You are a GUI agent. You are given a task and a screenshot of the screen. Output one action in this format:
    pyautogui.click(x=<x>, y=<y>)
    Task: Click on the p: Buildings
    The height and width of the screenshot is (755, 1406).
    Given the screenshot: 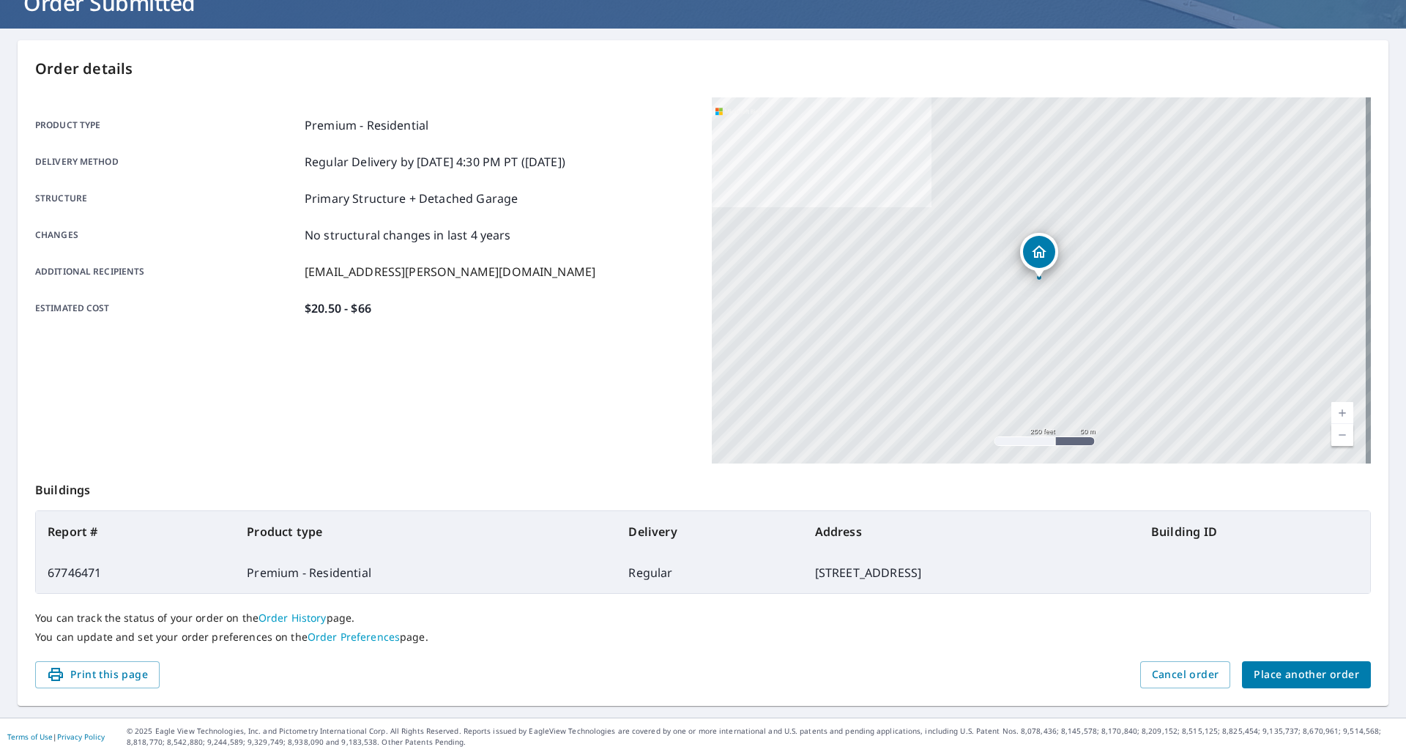 What is the action you would take?
    pyautogui.click(x=703, y=487)
    